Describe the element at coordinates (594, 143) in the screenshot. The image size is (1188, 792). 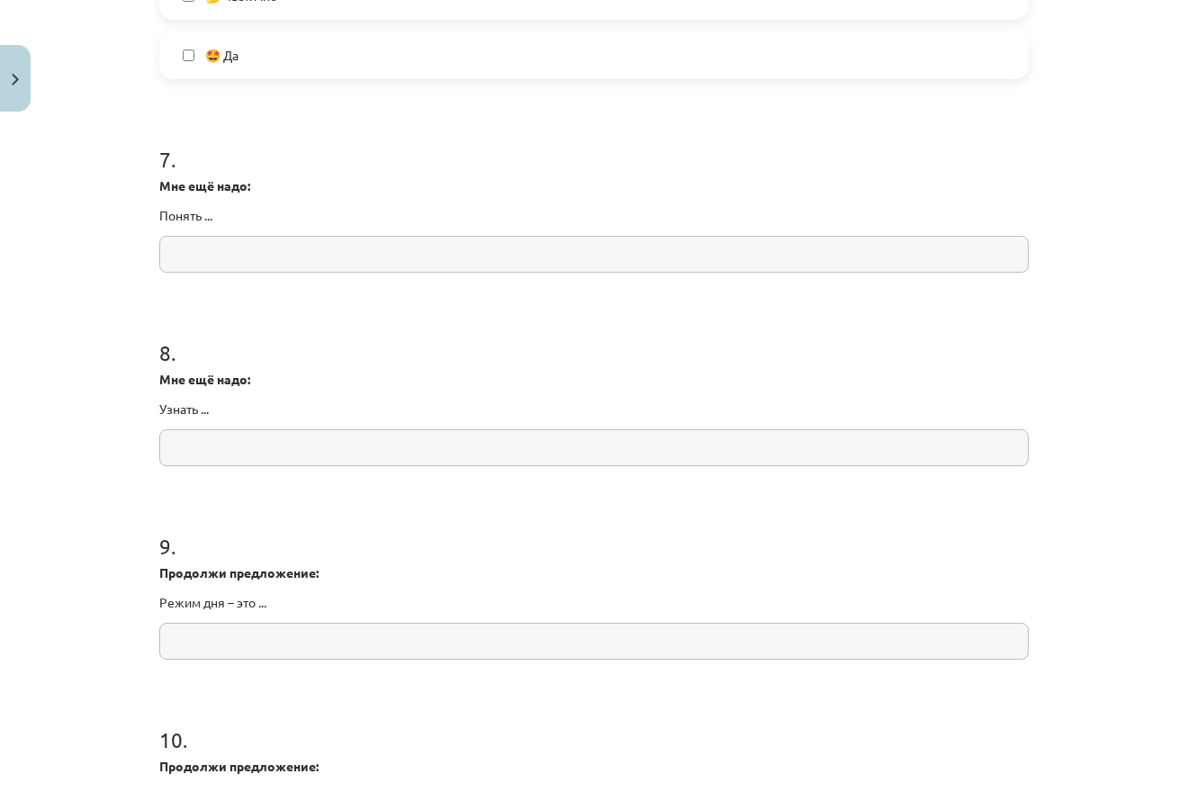
I see `h1: 7 .` at that location.